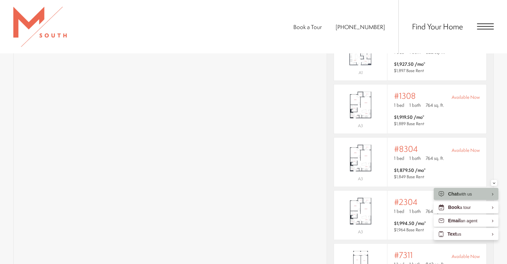 The width and height of the screenshot is (507, 264). What do you see at coordinates (406, 149) in the screenshot?
I see `span: #8304` at bounding box center [406, 149].